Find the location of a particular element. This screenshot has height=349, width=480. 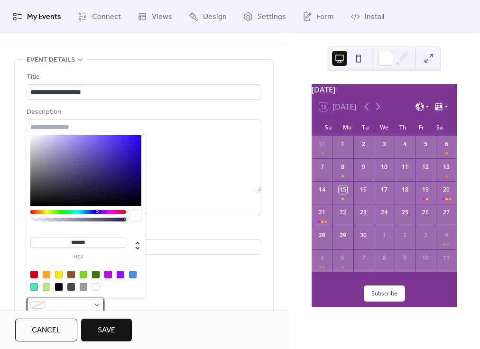

div: 13 is located at coordinates (446, 167).